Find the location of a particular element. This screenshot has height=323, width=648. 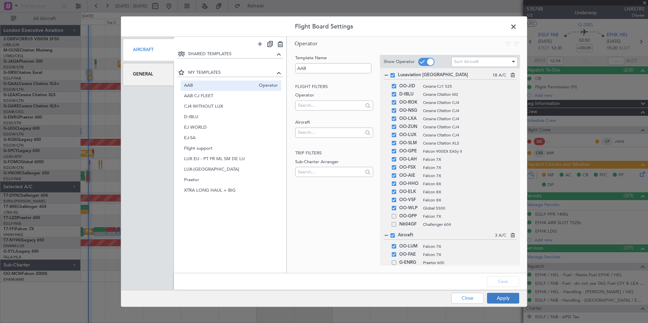

span: OO-GPP is located at coordinates (409, 217).